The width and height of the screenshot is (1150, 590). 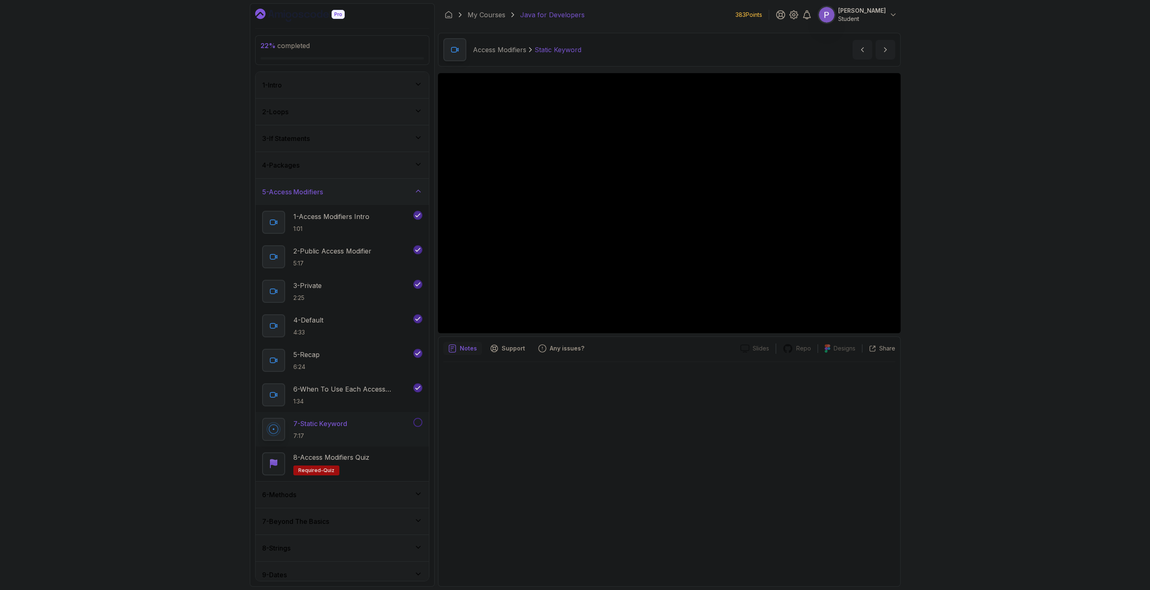 What do you see at coordinates (463, 348) in the screenshot?
I see `button: notes button` at bounding box center [463, 348].